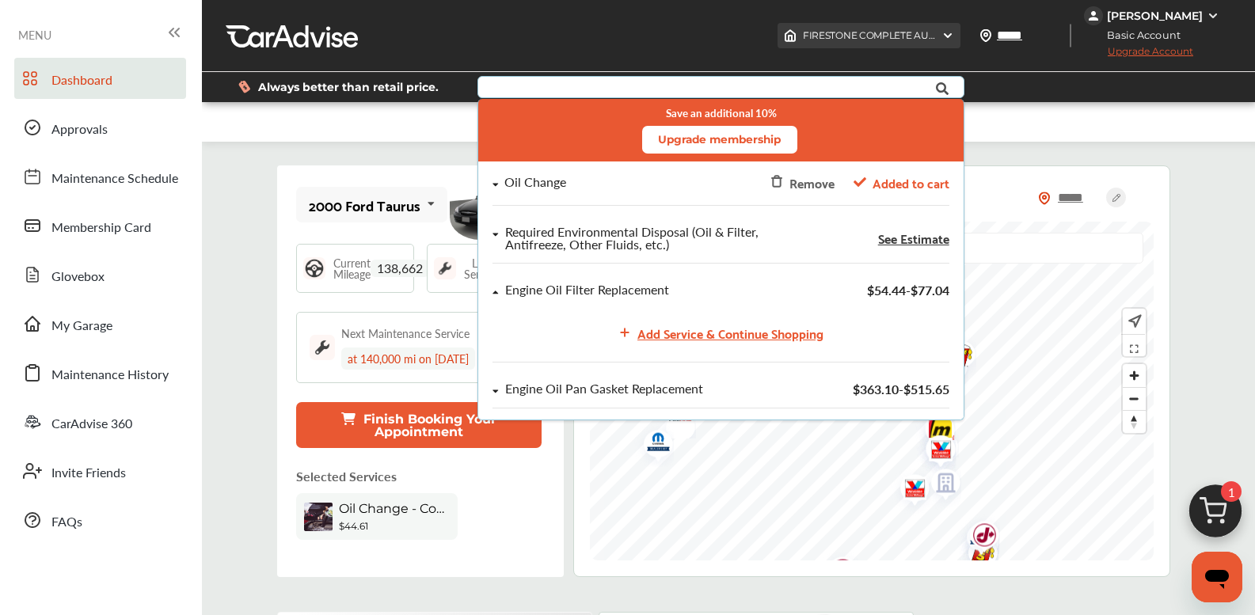 The height and width of the screenshot is (615, 1255). Describe the element at coordinates (100, 373) in the screenshot. I see `a: Maintenance History` at that location.